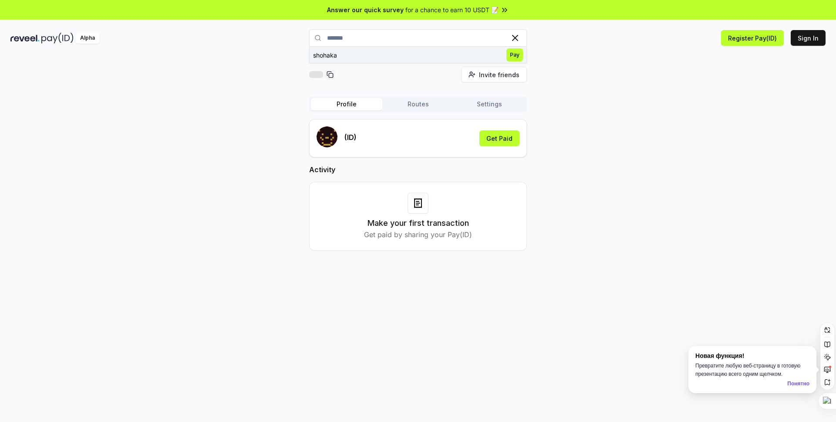 This screenshot has height=422, width=836. I want to click on div: shohaka, so click(325, 55).